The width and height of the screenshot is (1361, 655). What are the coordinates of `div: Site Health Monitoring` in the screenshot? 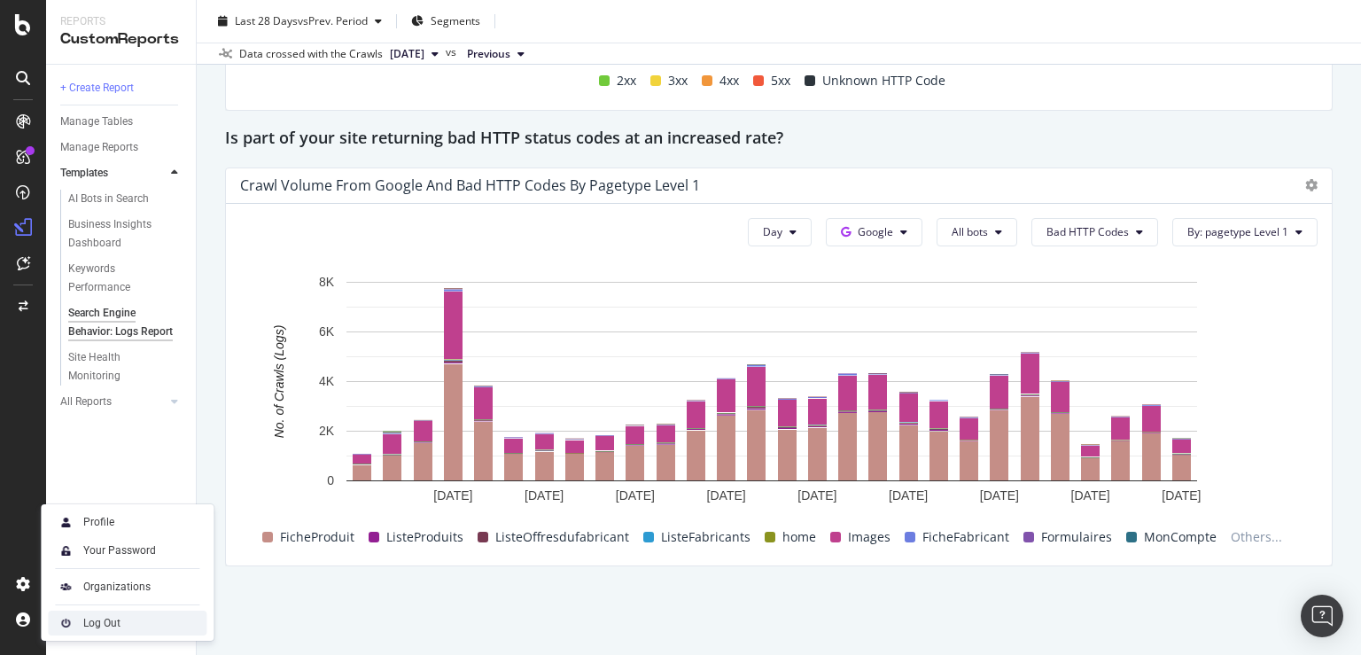 It's located at (118, 367).